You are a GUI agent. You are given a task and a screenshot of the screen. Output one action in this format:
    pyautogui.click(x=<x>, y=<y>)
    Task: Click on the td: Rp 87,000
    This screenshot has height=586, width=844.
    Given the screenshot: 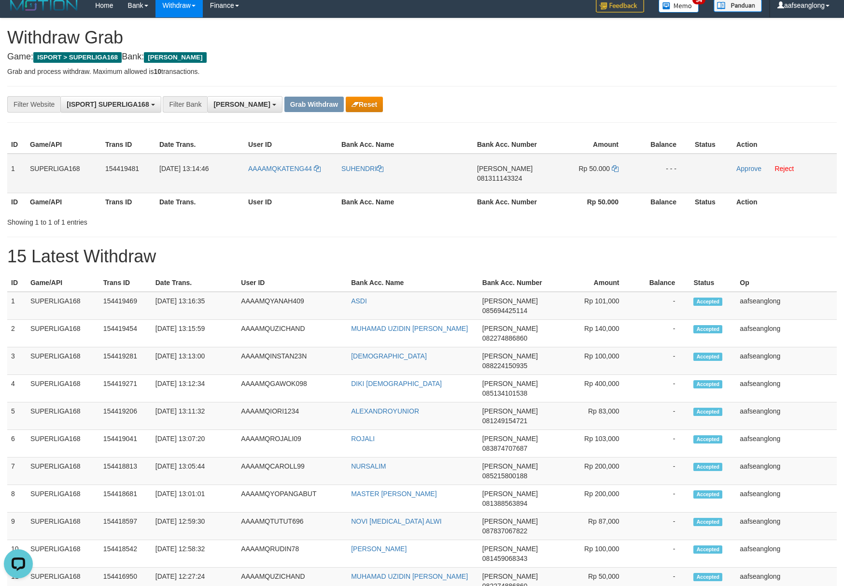 What is the action you would take?
    pyautogui.click(x=592, y=526)
    